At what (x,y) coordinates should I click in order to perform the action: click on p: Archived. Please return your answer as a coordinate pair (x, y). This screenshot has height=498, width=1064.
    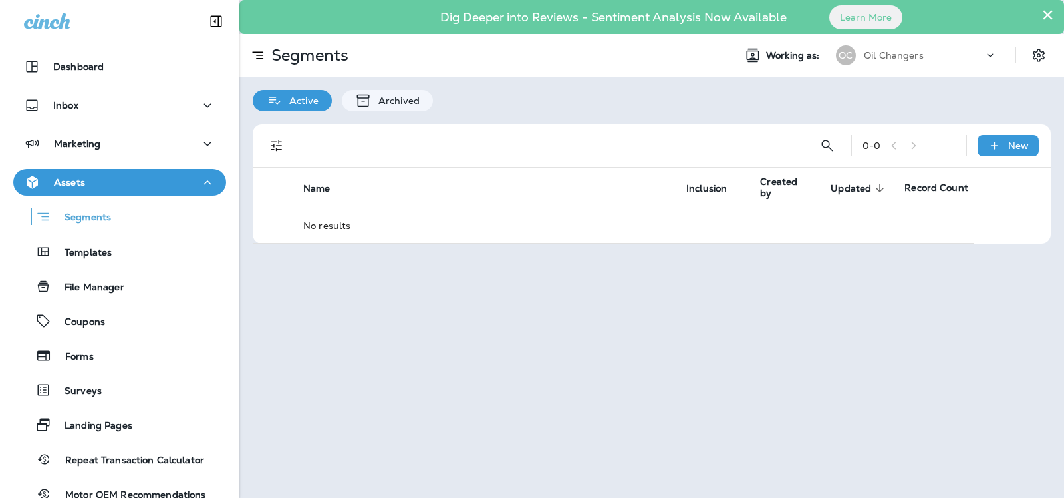
    Looking at the image, I should click on (396, 100).